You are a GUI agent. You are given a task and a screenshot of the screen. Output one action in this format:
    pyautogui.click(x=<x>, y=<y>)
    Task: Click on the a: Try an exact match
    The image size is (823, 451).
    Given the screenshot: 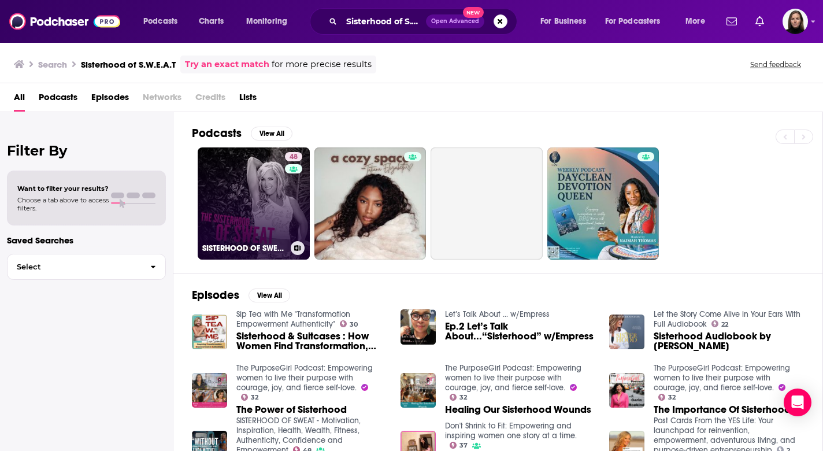 What is the action you would take?
    pyautogui.click(x=227, y=64)
    